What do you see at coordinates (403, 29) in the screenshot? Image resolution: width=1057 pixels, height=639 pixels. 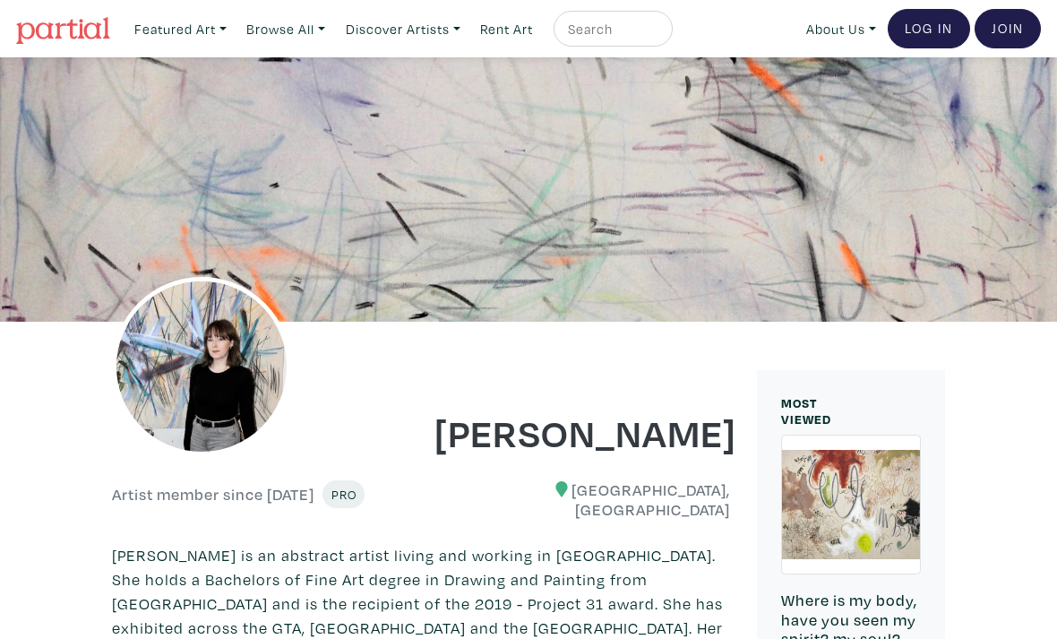 I see `a: Discover Artists` at bounding box center [403, 29].